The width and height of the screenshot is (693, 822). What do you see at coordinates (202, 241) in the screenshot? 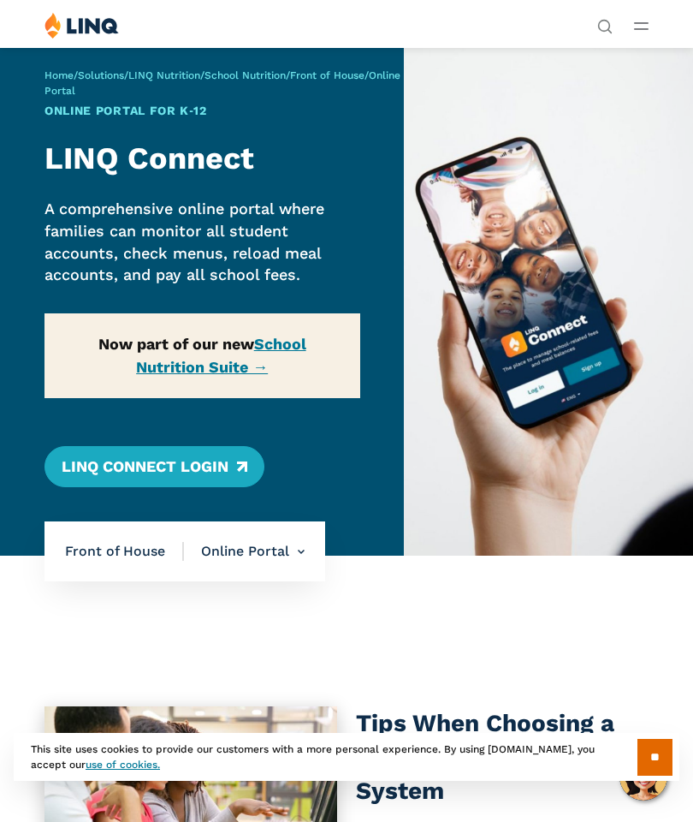
I see `p: A comprehensive online portal where families can monitor all student accounts, check menus, reloa...` at bounding box center [202, 241].